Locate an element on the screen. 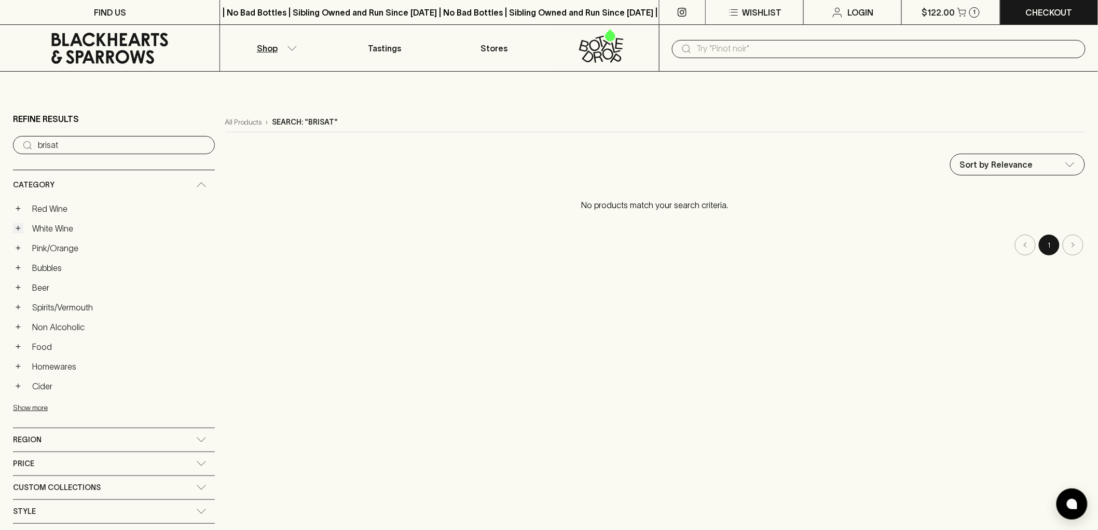 This screenshot has width=1098, height=530. p: Tastings is located at coordinates (385, 48).